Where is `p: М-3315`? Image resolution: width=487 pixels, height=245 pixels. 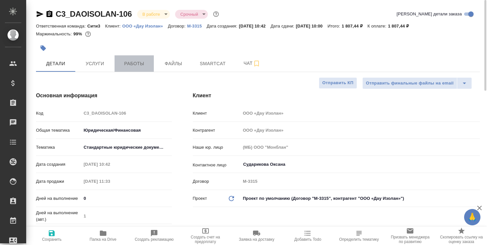
p: М-3315 is located at coordinates (197, 26).